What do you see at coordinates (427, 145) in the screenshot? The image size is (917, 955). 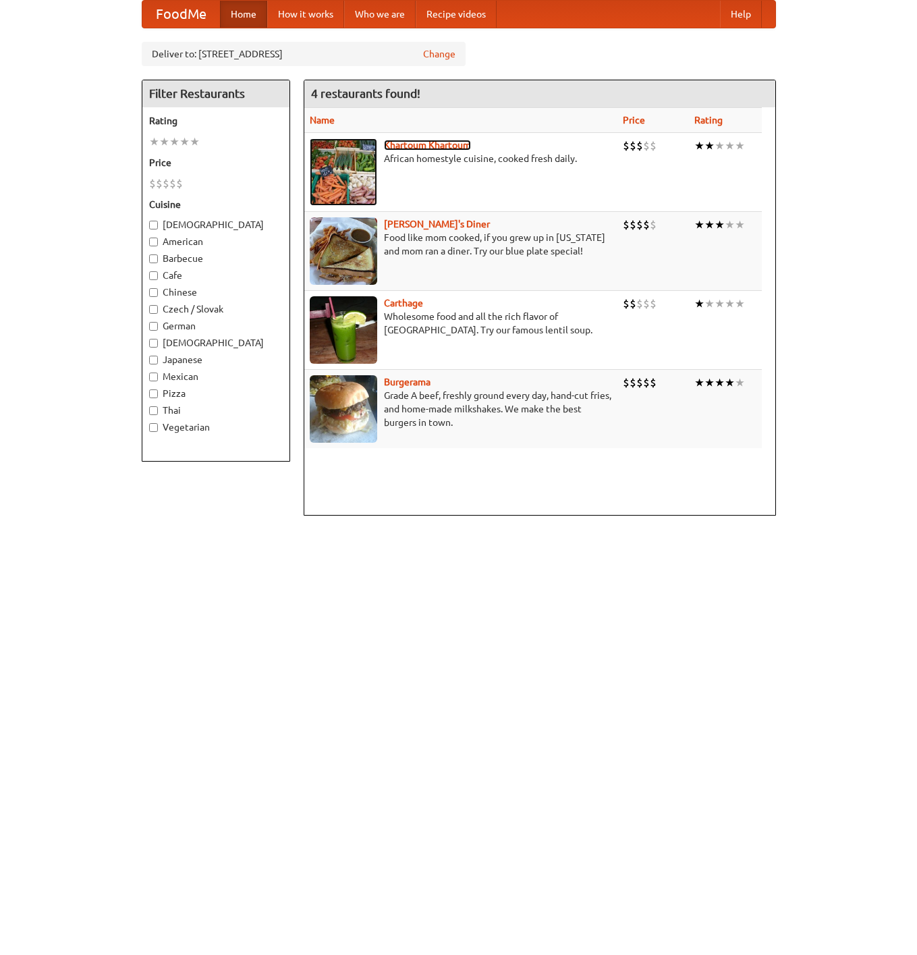 I see `b: Khartoum Khartoum` at bounding box center [427, 145].